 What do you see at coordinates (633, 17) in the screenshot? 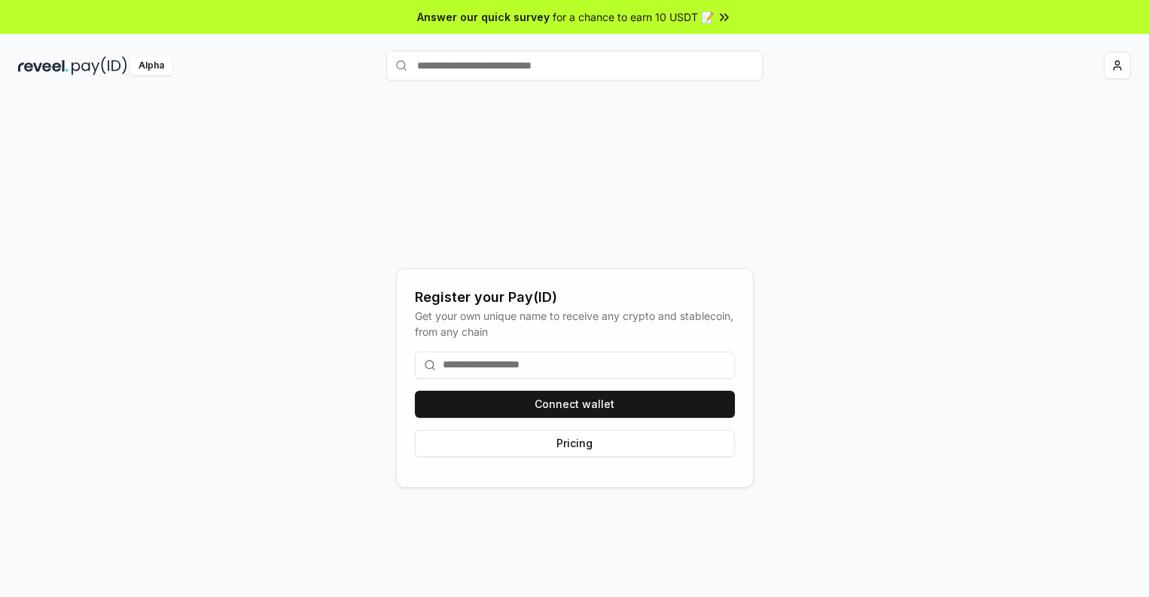
I see `span: for a chance to earn 10 USDT 📝` at bounding box center [633, 17].